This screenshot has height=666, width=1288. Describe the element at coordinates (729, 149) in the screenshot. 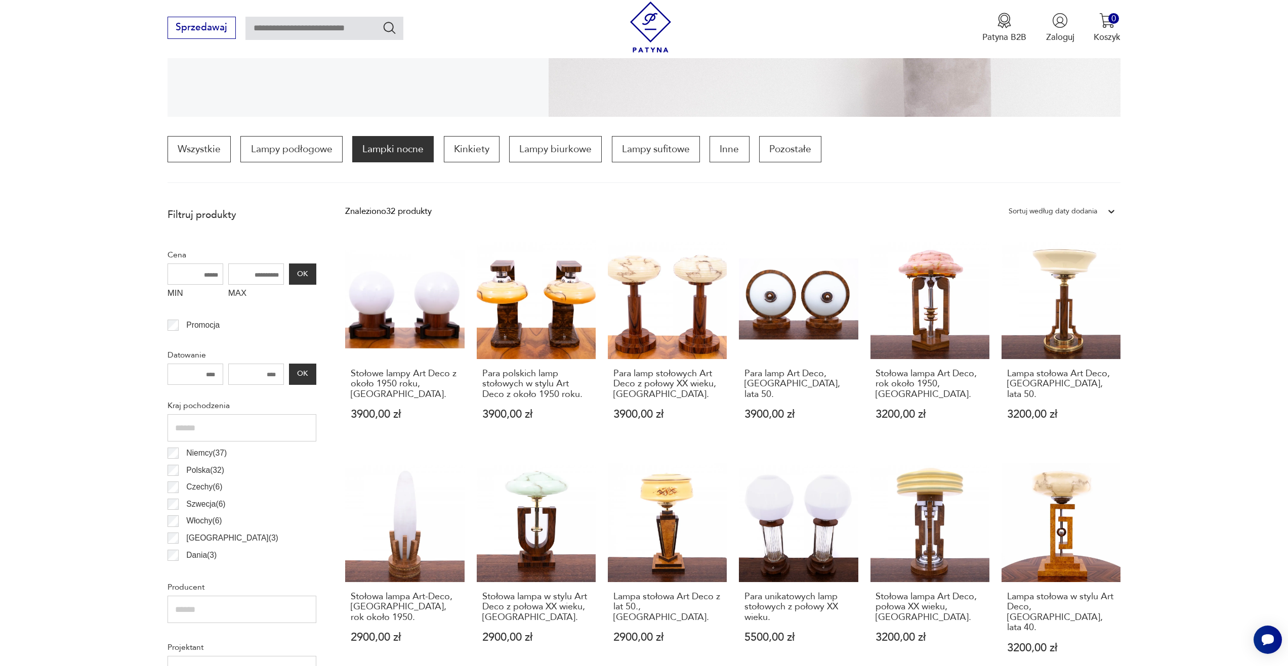

I see `a: Inne` at that location.